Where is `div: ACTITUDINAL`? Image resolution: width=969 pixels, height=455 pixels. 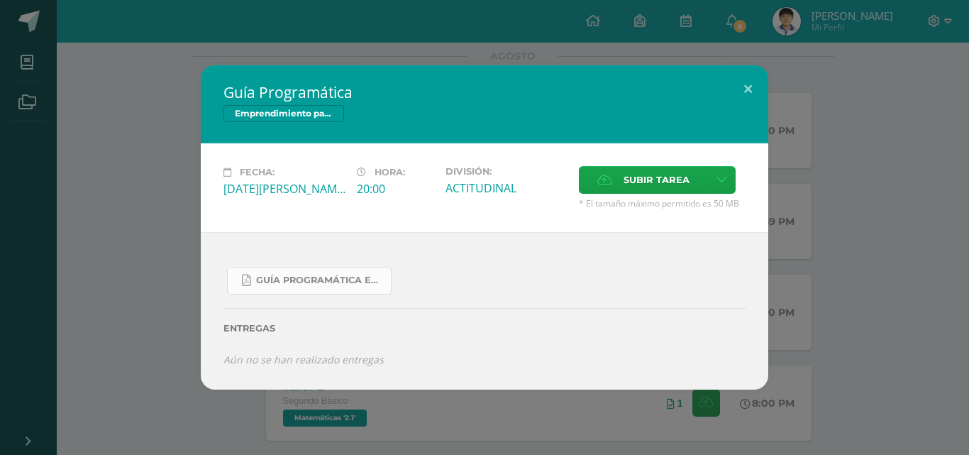 div: ACTITUDINAL is located at coordinates (506, 188).